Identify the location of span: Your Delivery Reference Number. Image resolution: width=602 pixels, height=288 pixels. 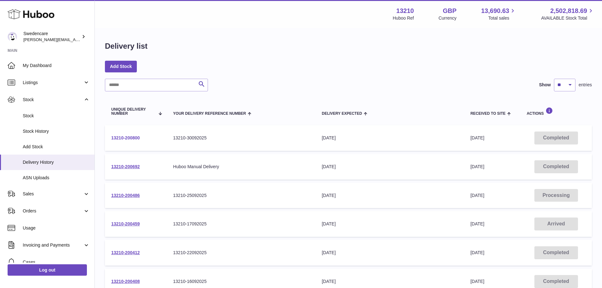
(210, 114).